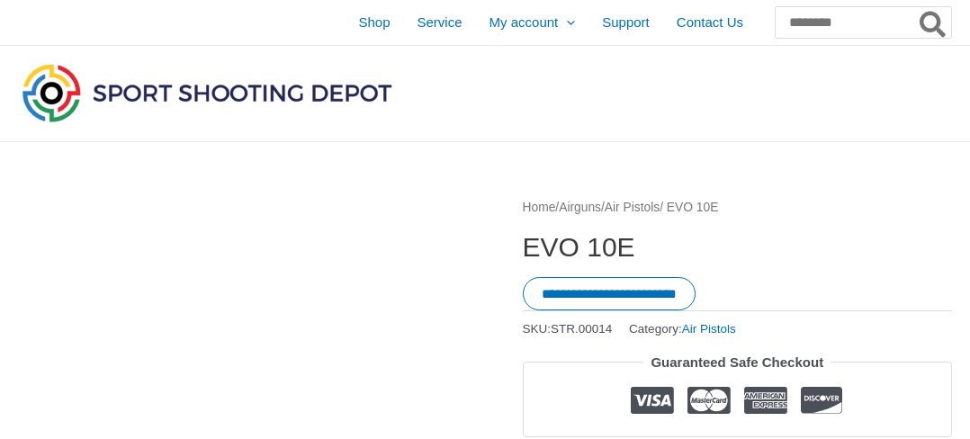 The width and height of the screenshot is (970, 439). What do you see at coordinates (737, 362) in the screenshot?
I see `legend: Guaranteed Safe Checkout` at bounding box center [737, 362].